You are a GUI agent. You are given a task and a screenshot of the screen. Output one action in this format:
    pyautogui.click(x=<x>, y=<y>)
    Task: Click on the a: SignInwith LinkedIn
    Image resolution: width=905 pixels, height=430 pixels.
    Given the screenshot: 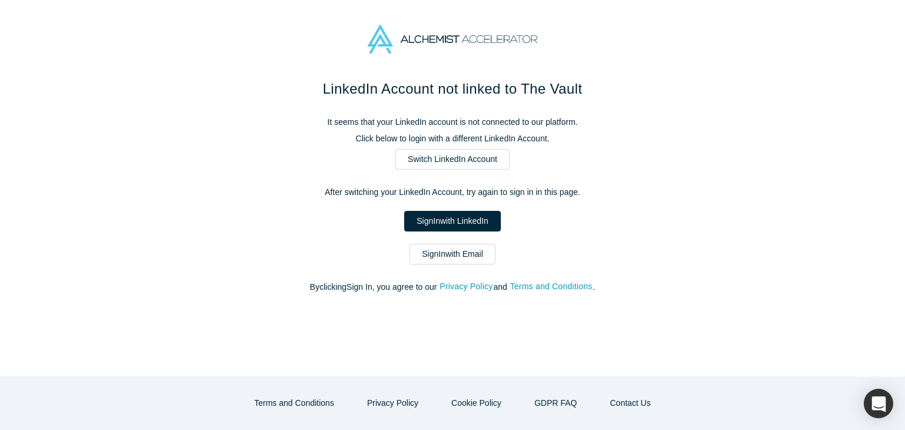 What is the action you would take?
    pyautogui.click(x=452, y=221)
    